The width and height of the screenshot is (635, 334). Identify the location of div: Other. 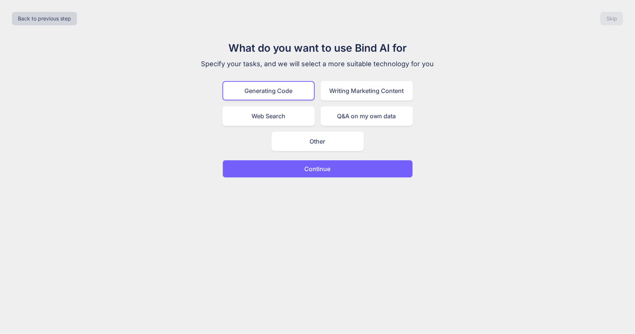
(318, 141).